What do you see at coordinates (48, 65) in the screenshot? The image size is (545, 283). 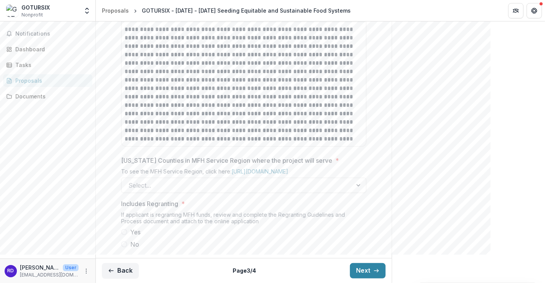 I see `a: Tasks` at bounding box center [48, 65].